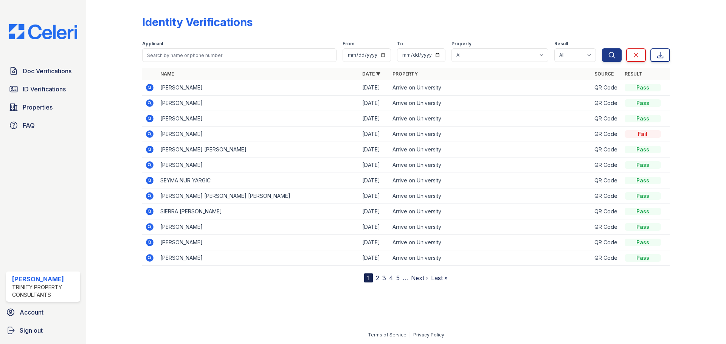 This screenshot has height=344, width=726. What do you see at coordinates (561, 44) in the screenshot?
I see `label: Result` at bounding box center [561, 44].